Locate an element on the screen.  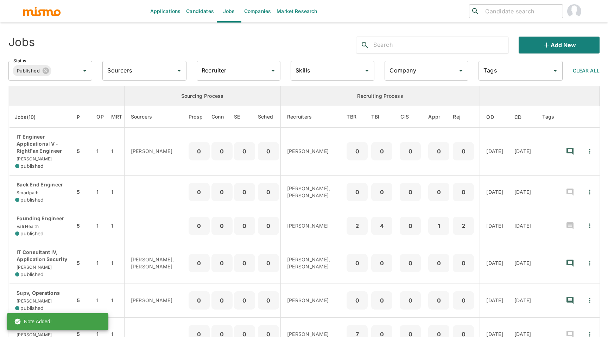
span: Jobs(10) is located at coordinates (30, 117).